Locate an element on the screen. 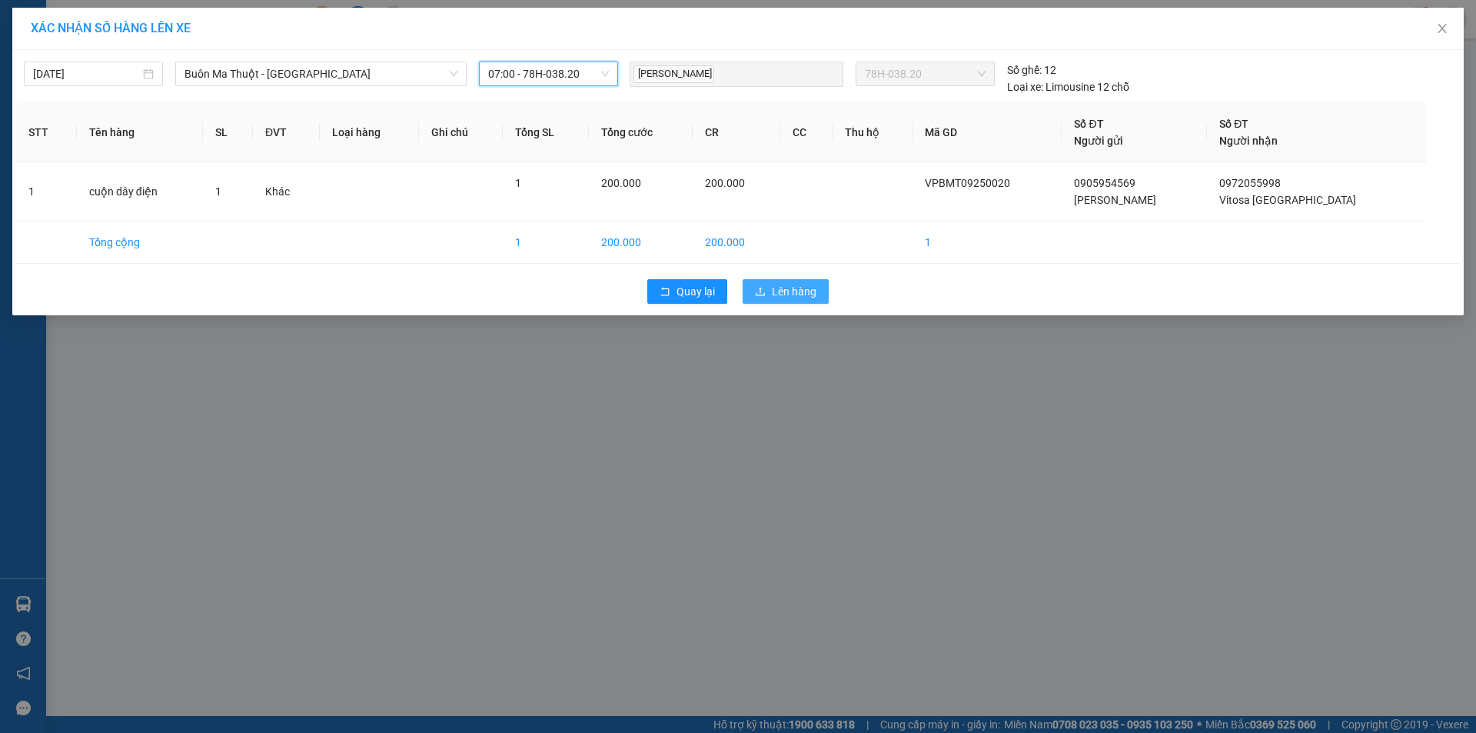  th: Mã GD is located at coordinates (987, 132).